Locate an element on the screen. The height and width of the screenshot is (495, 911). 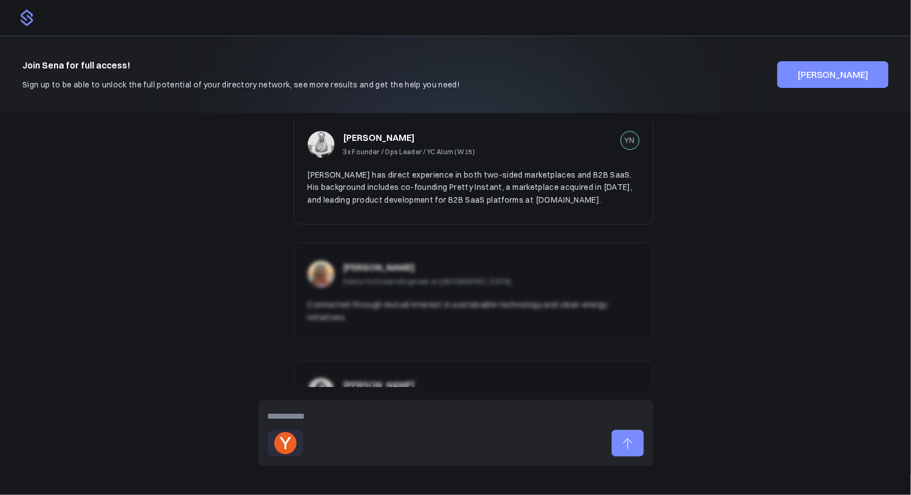
p: 3x Founder / Ops Leader / YC Alum (W15) is located at coordinates (409, 152).